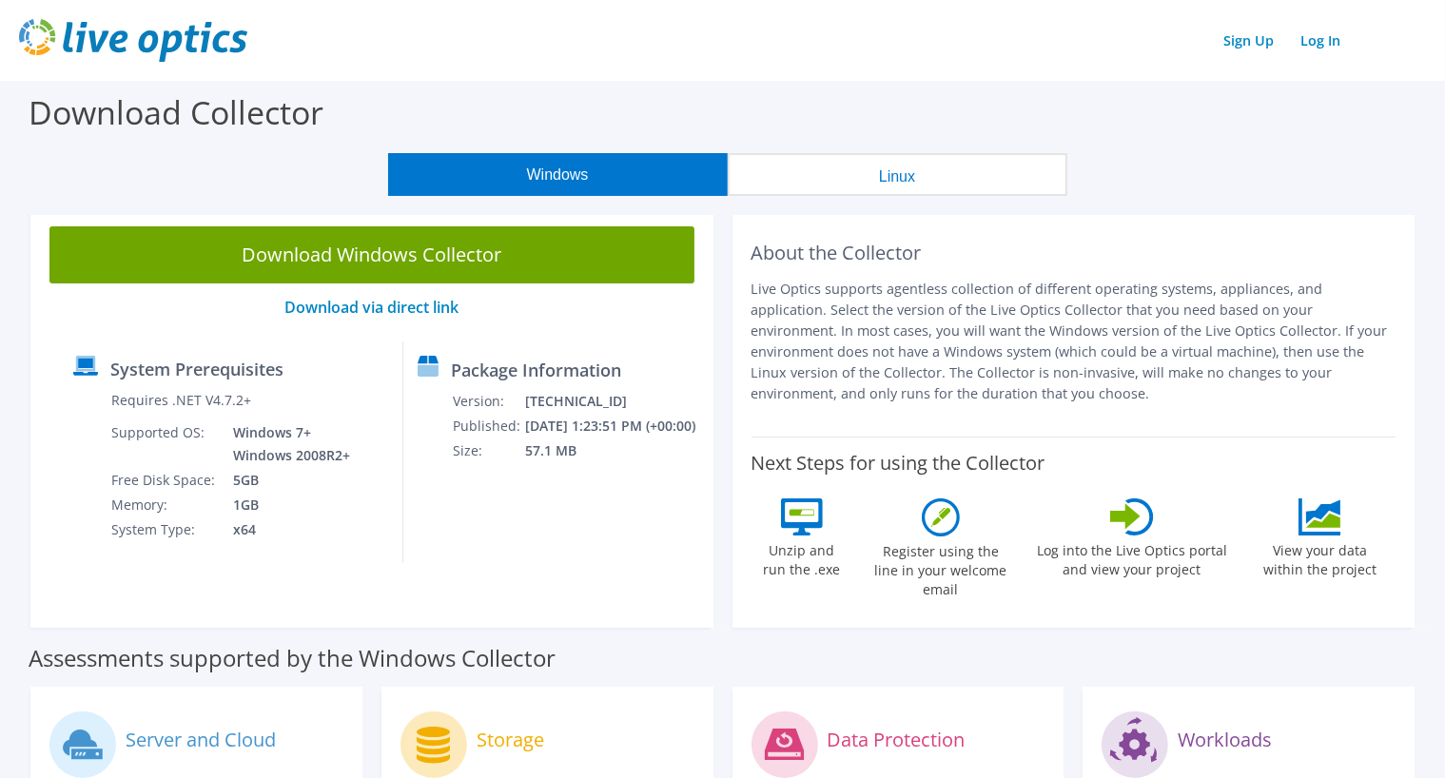 This screenshot has height=778, width=1445. What do you see at coordinates (201, 740) in the screenshot?
I see `label: Server and Cloud` at bounding box center [201, 740].